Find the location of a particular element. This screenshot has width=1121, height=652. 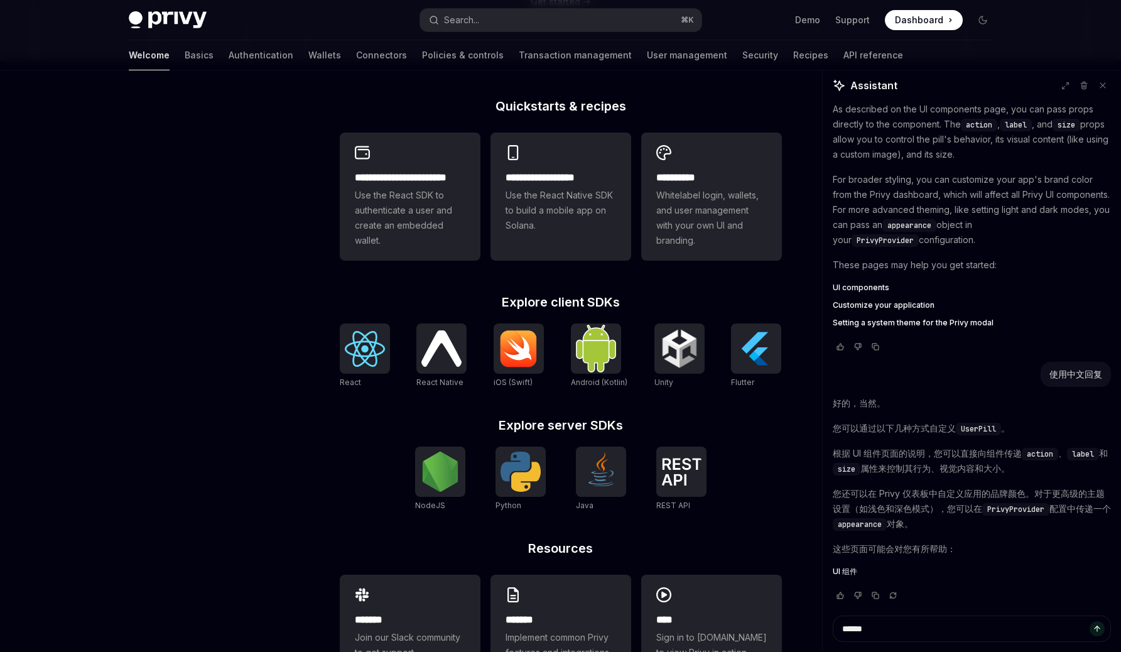

h2: Quickstarts & recipes is located at coordinates (561, 106).